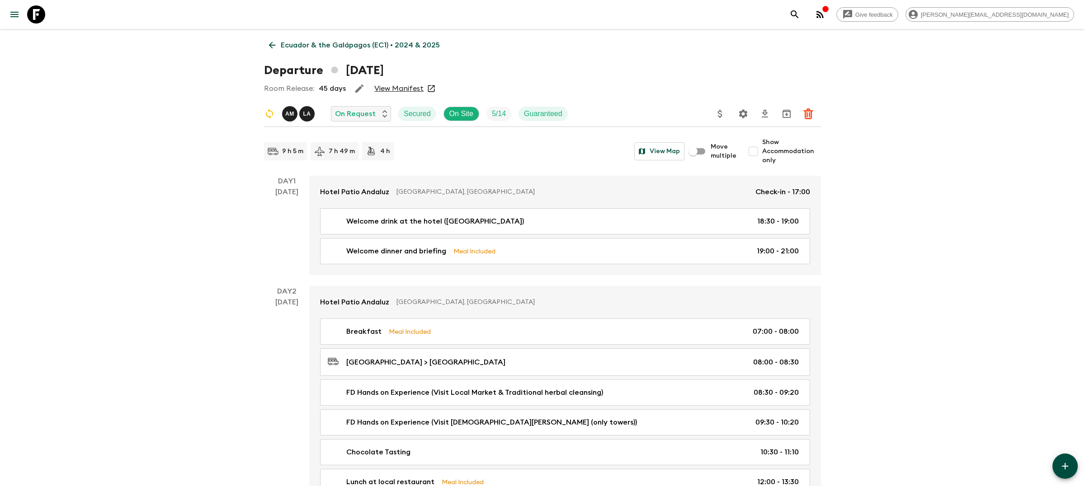 The height and width of the screenshot is (486, 1085). What do you see at coordinates (385, 151) in the screenshot?
I see `p: 4 h` at bounding box center [385, 151].